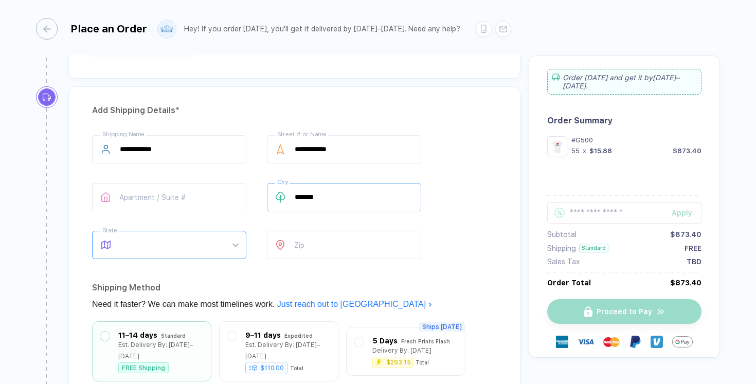  What do you see at coordinates (109, 29) in the screenshot?
I see `div: Place an Order` at bounding box center [109, 29].